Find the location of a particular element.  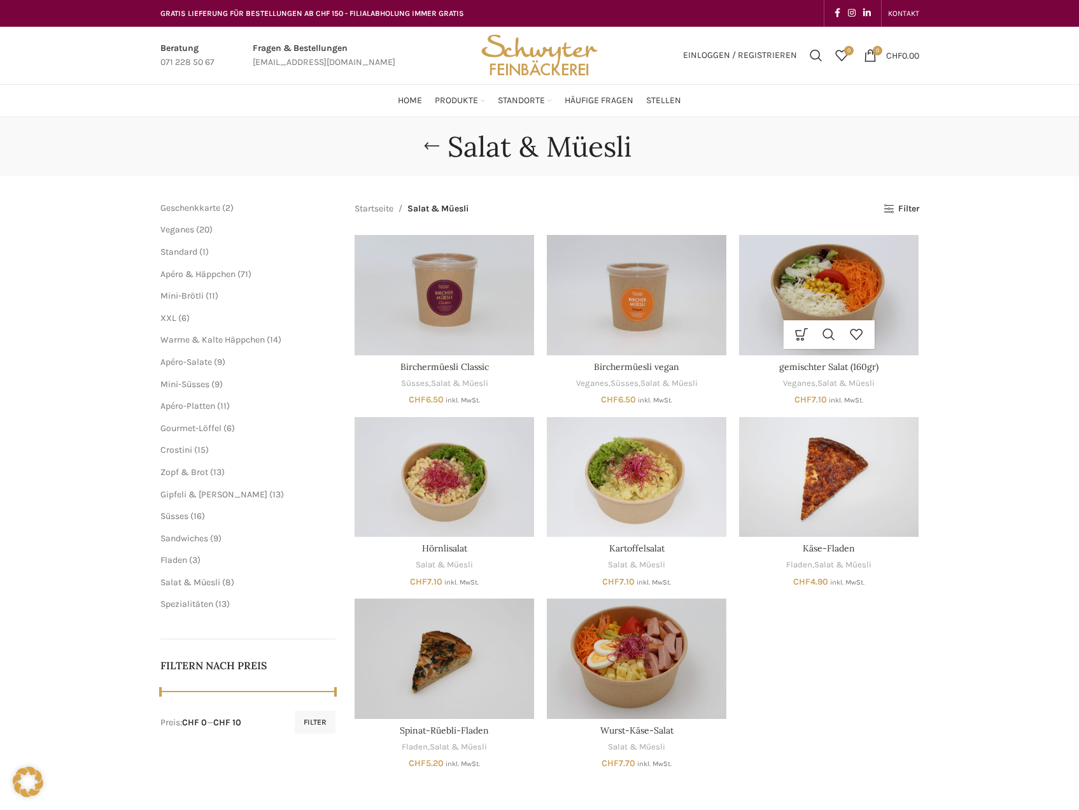

span: Produkte is located at coordinates (456, 101).